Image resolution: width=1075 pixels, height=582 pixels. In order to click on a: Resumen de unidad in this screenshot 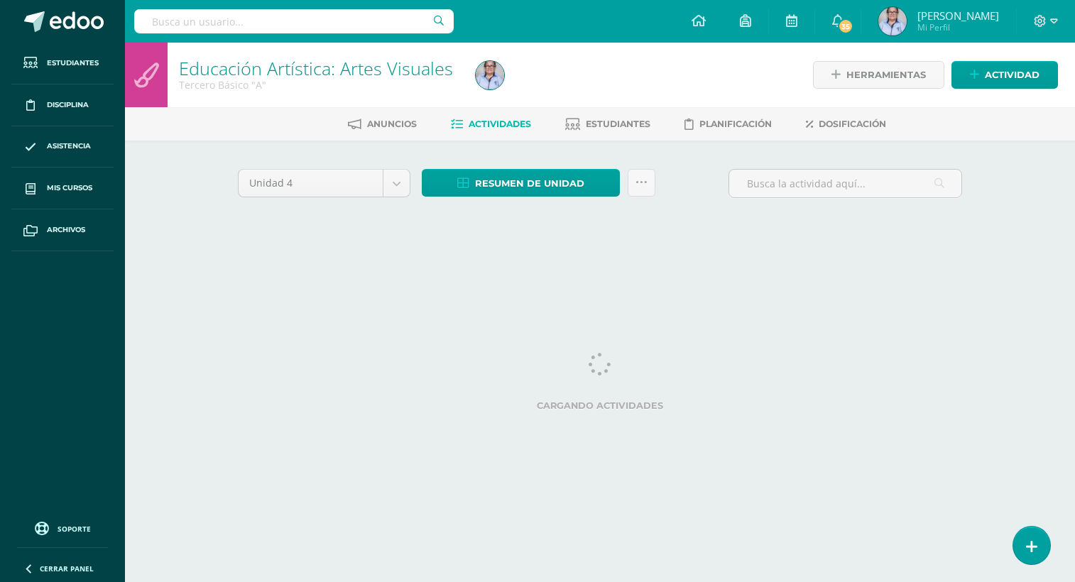, I will do `click(520, 182)`.